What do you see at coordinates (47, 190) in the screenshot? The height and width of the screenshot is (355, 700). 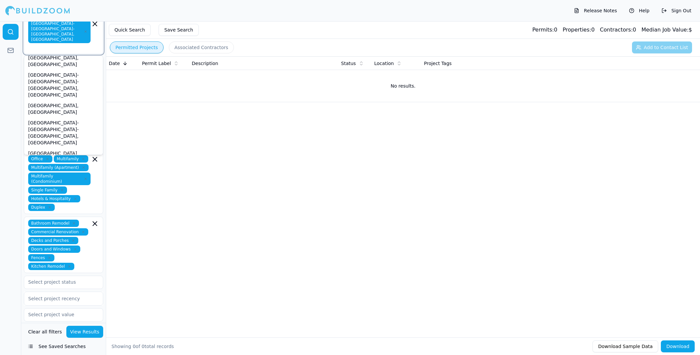 I see `span: Single Family` at bounding box center [47, 190].